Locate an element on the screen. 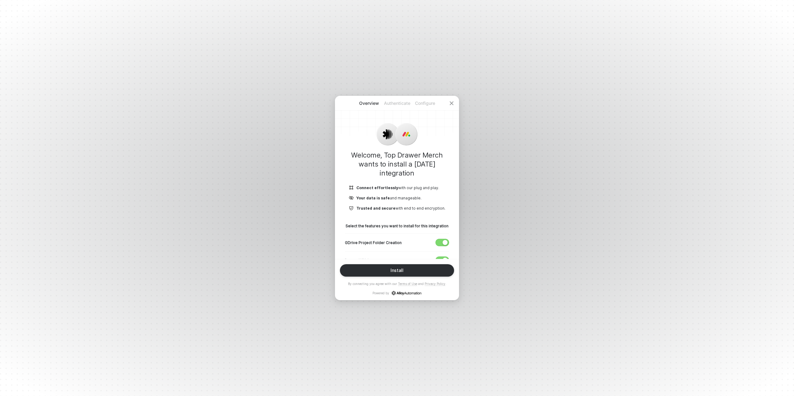 The width and height of the screenshot is (794, 396). span: icon-success is located at coordinates (407, 293).